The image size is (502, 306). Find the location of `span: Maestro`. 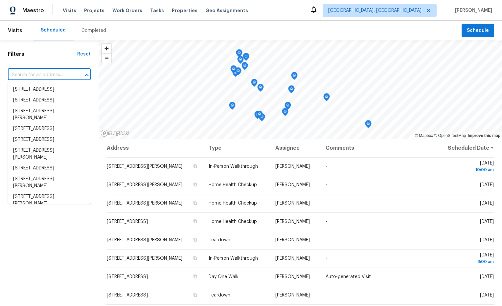

span: Maestro is located at coordinates (33, 11).